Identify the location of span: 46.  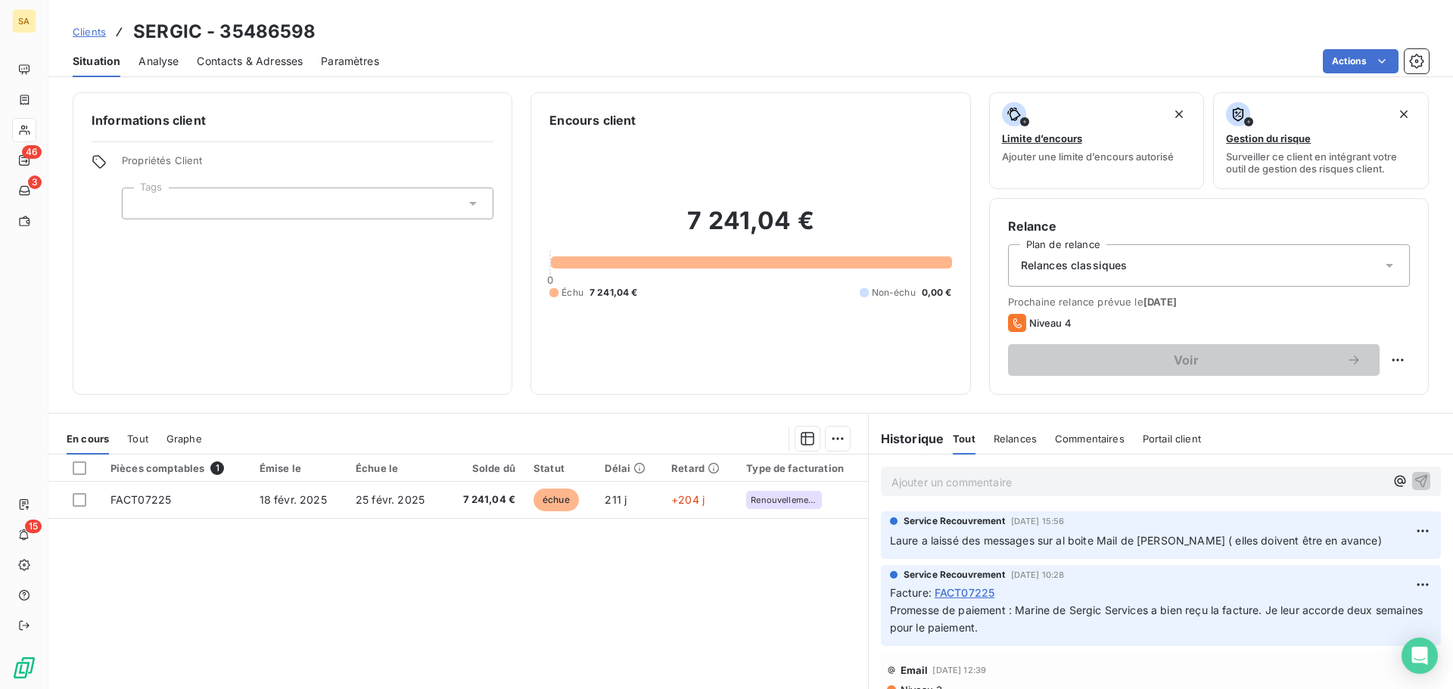
(32, 152).